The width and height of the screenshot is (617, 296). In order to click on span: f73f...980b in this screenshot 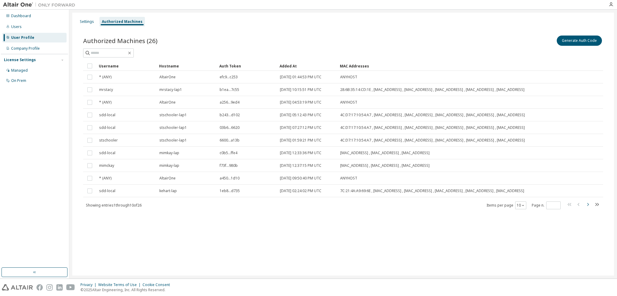, I will do `click(229, 166)`.